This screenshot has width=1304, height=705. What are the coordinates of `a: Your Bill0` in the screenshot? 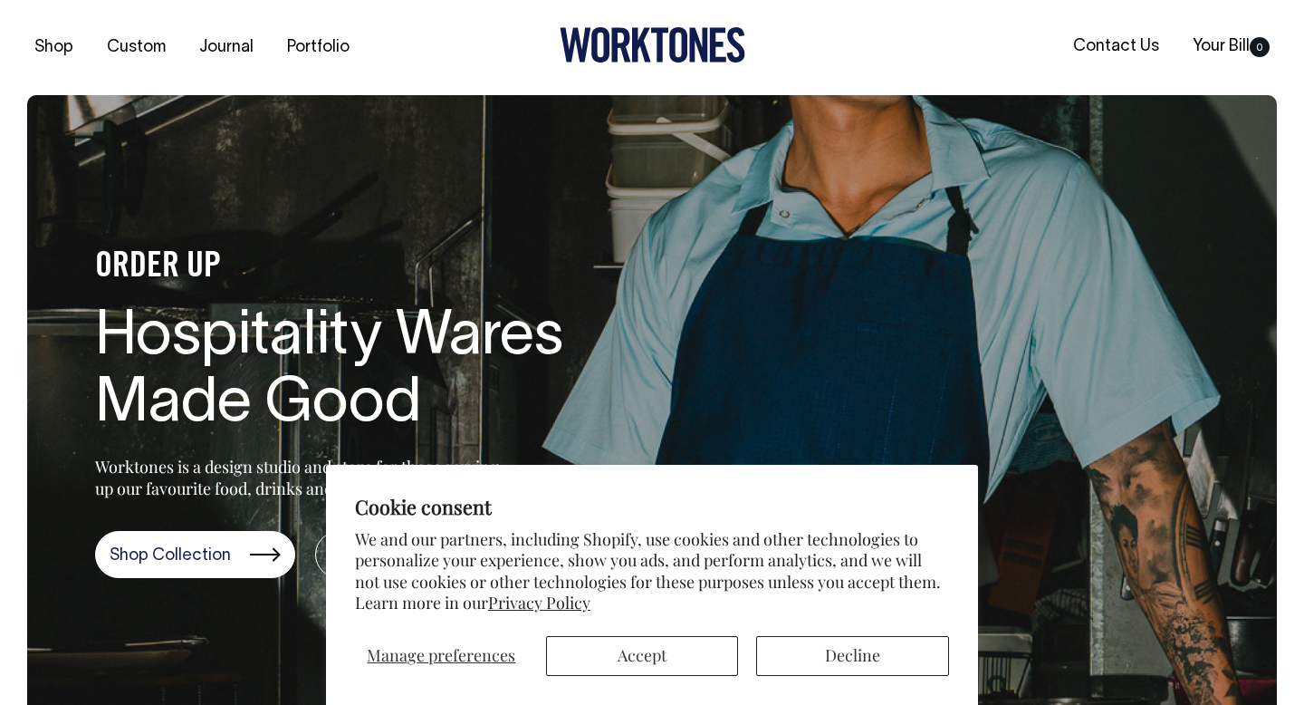 It's located at (1231, 46).